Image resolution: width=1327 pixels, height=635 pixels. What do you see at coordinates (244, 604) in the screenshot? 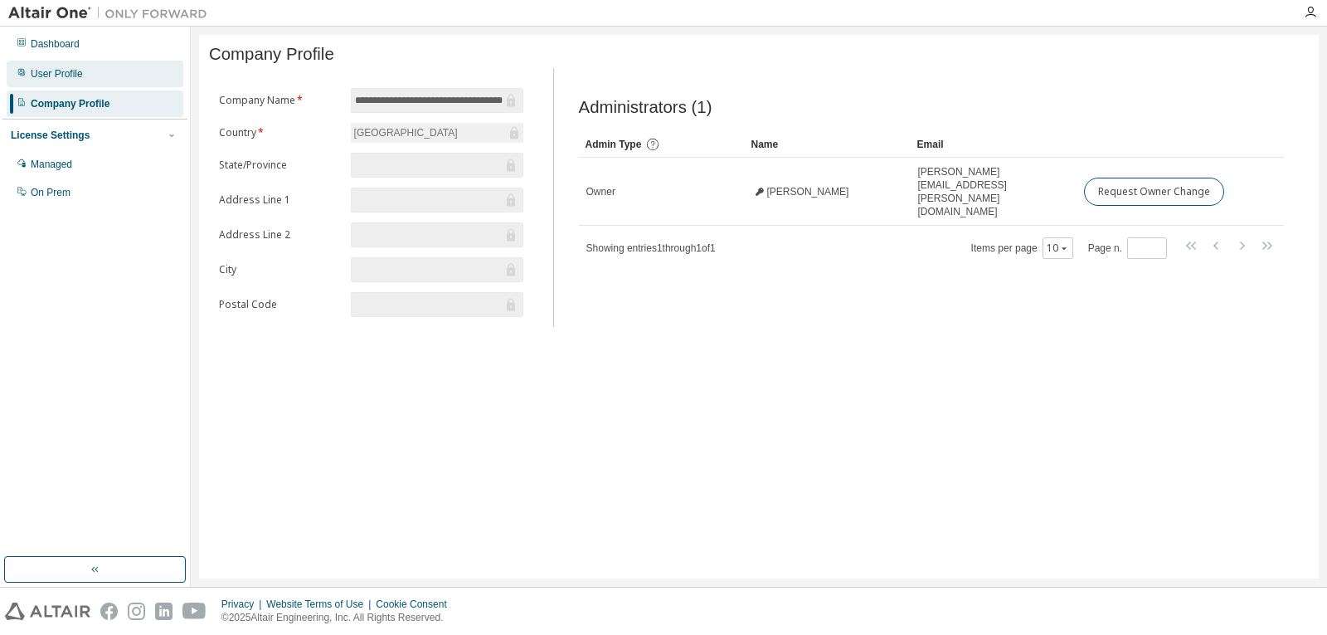
I see `div: Privacy` at bounding box center [244, 604].